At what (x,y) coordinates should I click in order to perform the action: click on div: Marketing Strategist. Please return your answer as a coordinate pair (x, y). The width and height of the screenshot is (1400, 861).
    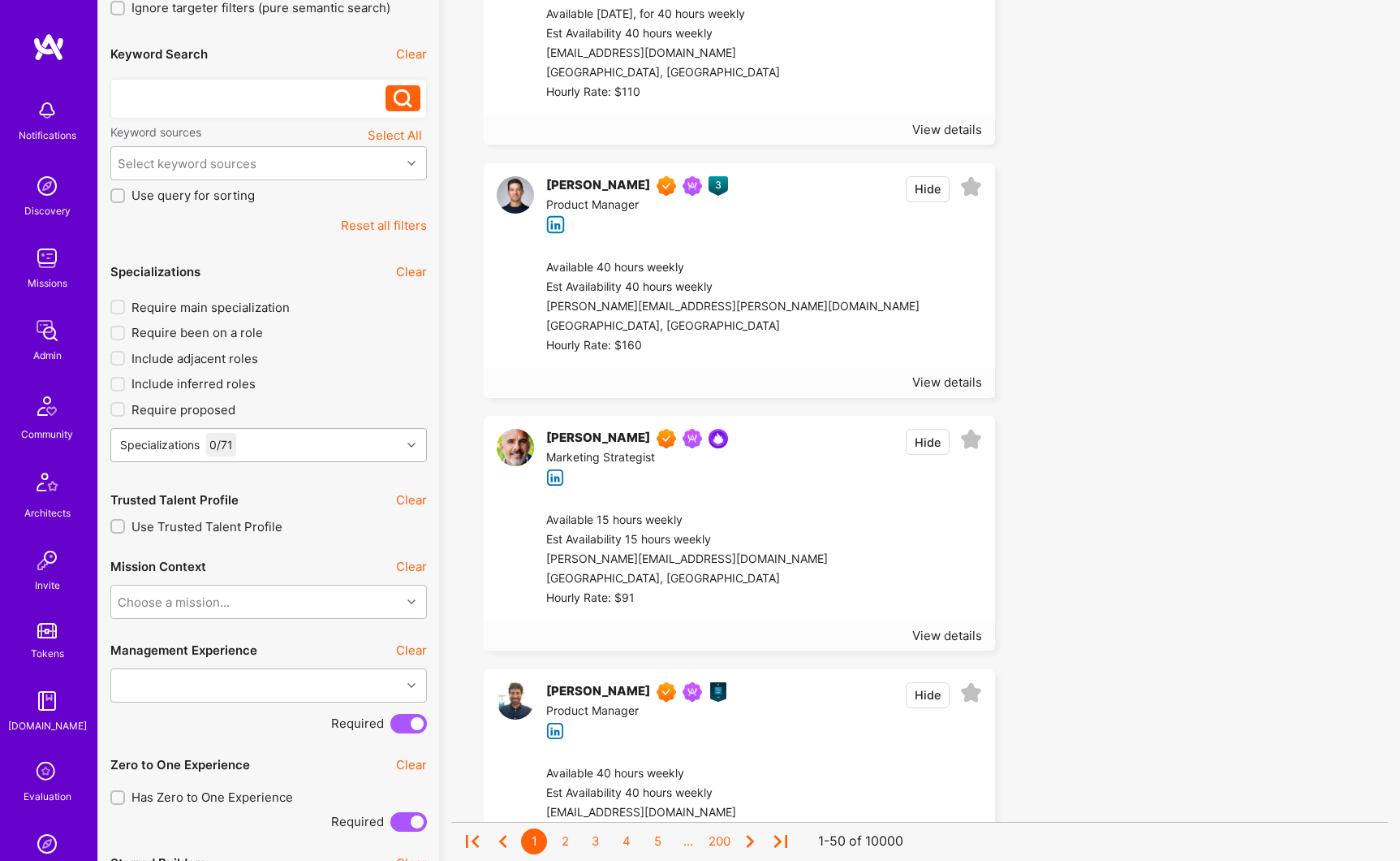
    Looking at the image, I should click on (637, 458).